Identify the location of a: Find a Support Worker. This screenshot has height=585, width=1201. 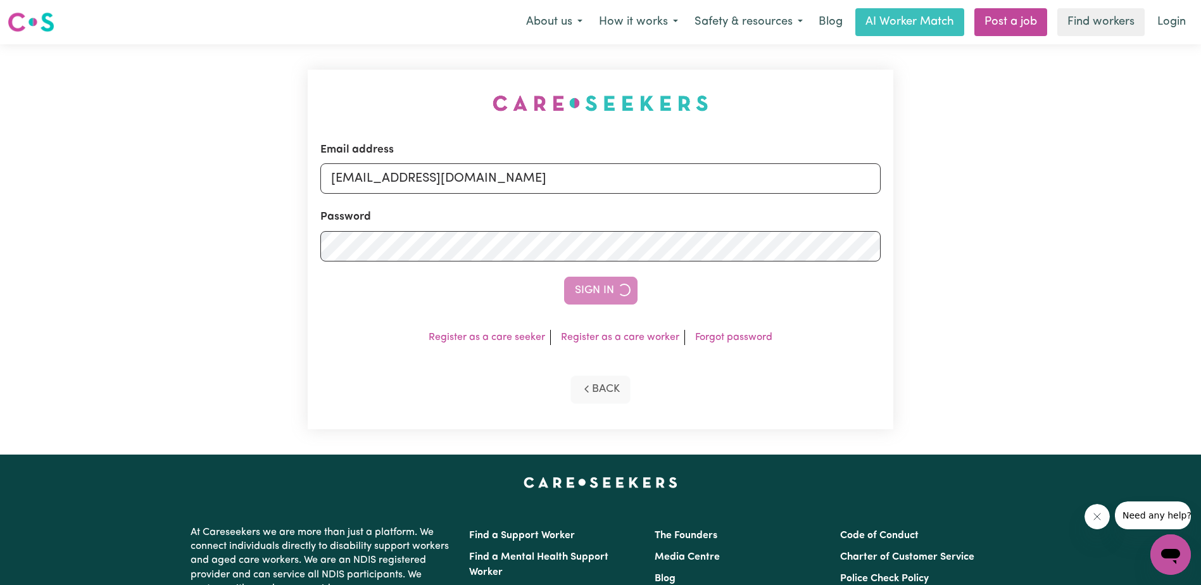
(522, 535).